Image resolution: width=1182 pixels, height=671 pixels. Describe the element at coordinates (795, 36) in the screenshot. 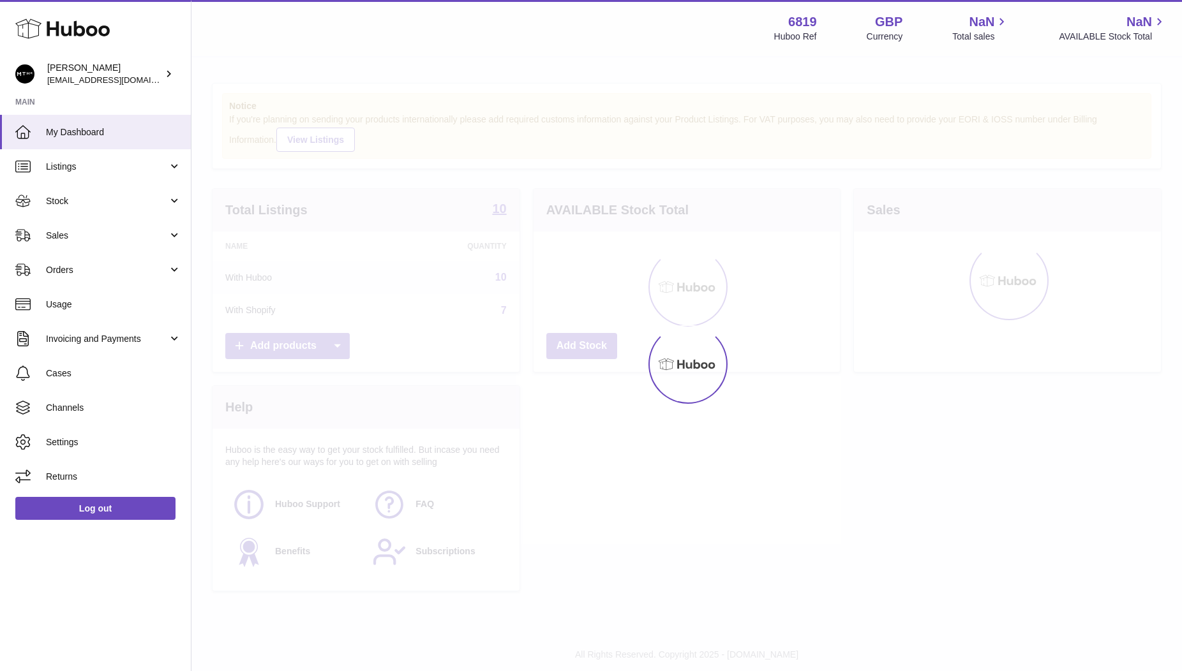

I see `div: Huboo Ref` at that location.